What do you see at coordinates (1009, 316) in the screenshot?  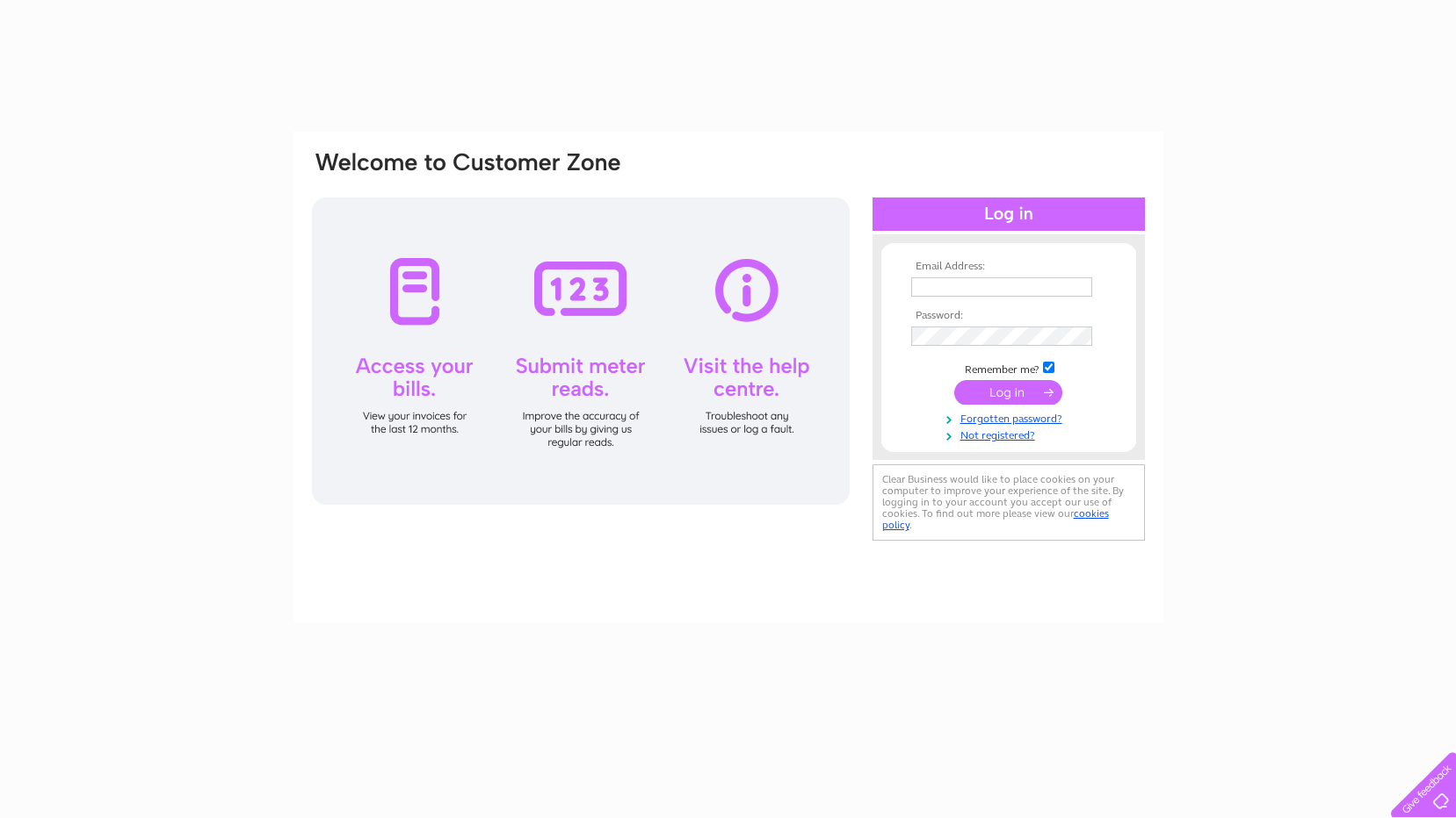 I see `th: Password:` at bounding box center [1009, 316].